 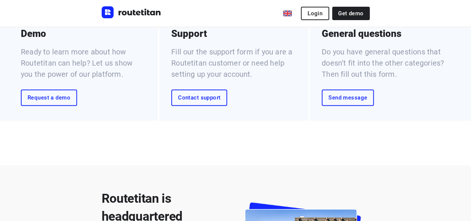 I want to click on a: Send message, so click(x=347, y=97).